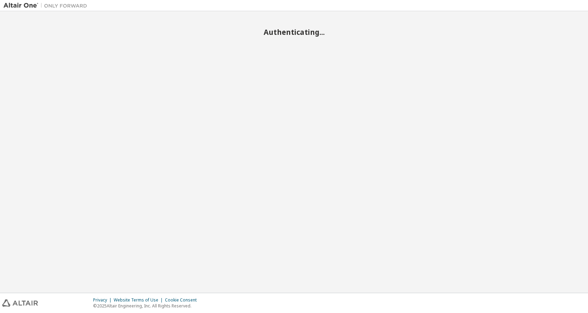 This screenshot has height=313, width=588. I want to click on p: © 2025 Altair Engineering, Inc. All Rights Reserved., so click(147, 306).